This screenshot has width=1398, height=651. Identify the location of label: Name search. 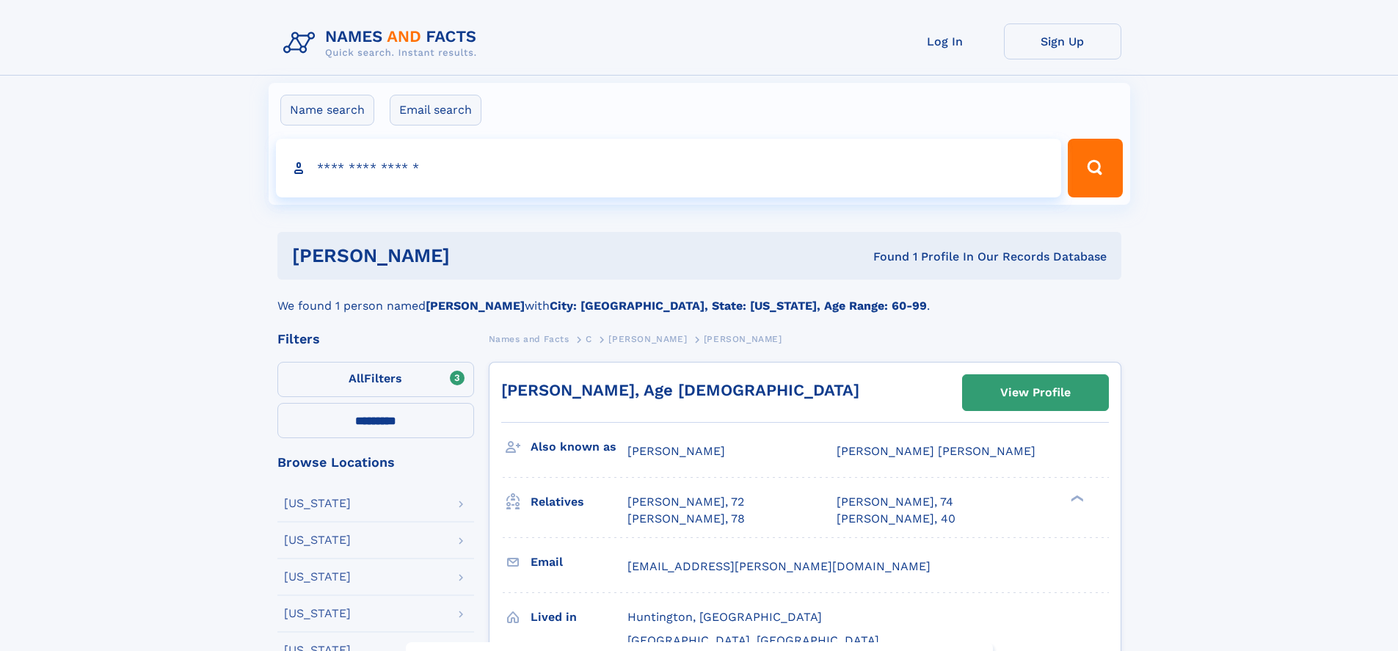
(327, 110).